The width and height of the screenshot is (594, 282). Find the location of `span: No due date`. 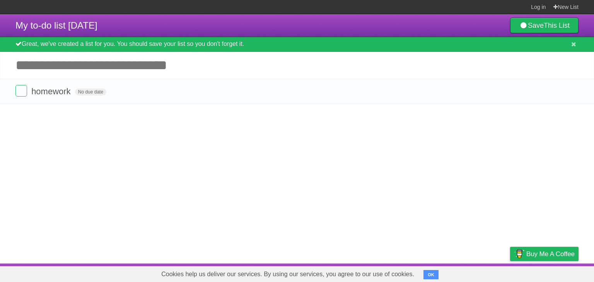

span: No due date is located at coordinates (91, 92).